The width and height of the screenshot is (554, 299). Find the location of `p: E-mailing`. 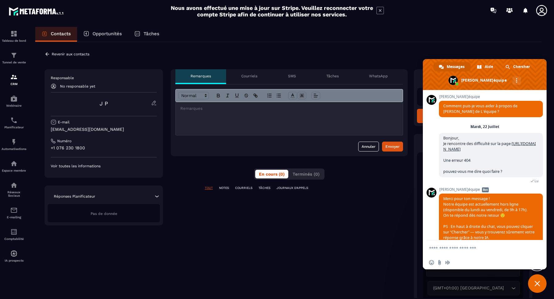

p: E-mailing is located at coordinates (14, 217).